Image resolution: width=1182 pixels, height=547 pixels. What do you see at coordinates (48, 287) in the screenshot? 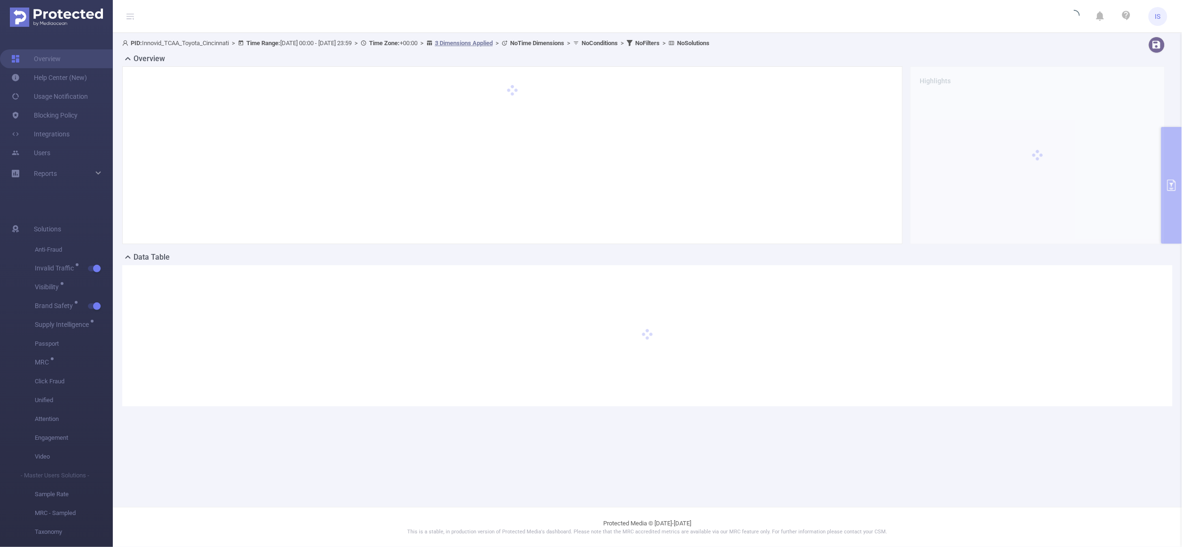
I see `span: Visibility` at bounding box center [48, 287].